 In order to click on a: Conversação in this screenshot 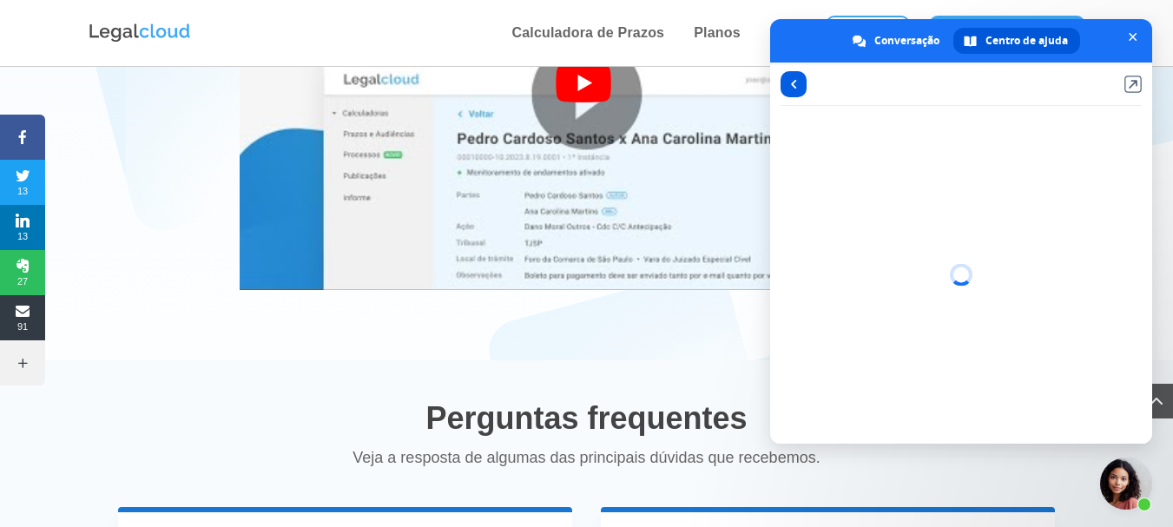, I will do `click(897, 41)`.